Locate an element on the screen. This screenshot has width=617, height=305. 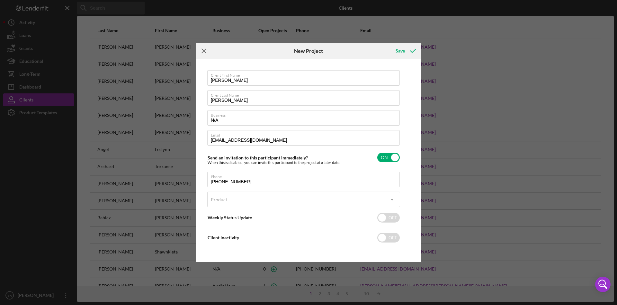
div: Open Intercom Messenger is located at coordinates (603, 284).